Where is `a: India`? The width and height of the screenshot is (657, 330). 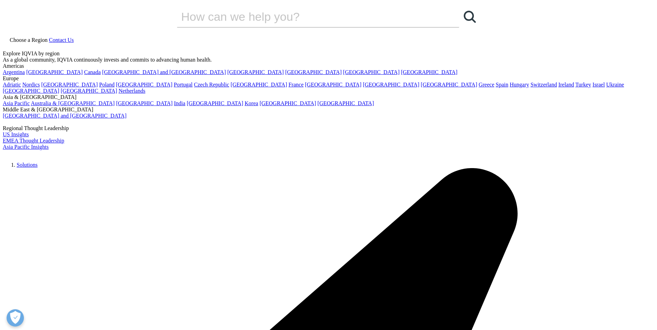
a: India is located at coordinates (179, 103).